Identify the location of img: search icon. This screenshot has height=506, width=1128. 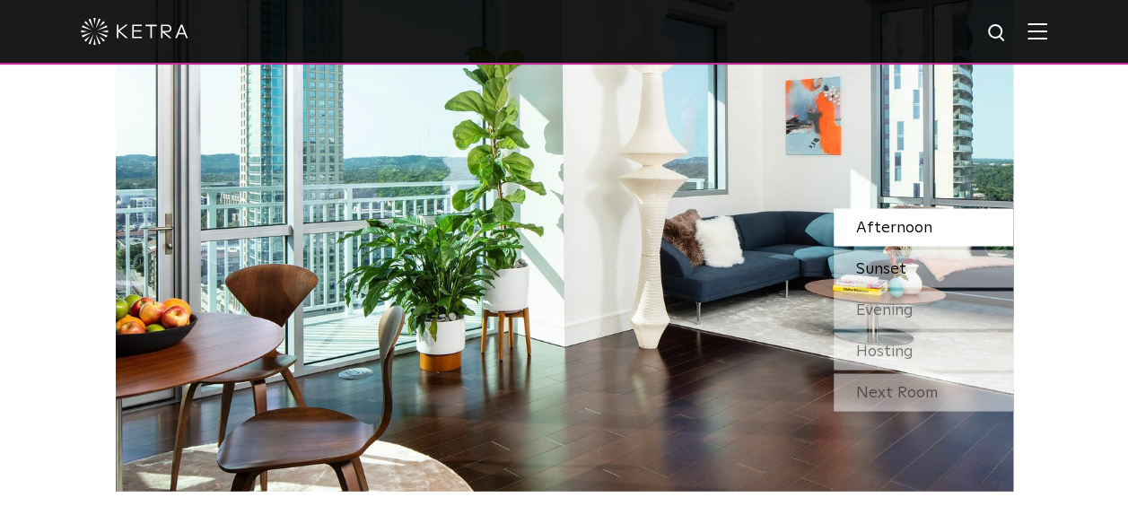
(997, 33).